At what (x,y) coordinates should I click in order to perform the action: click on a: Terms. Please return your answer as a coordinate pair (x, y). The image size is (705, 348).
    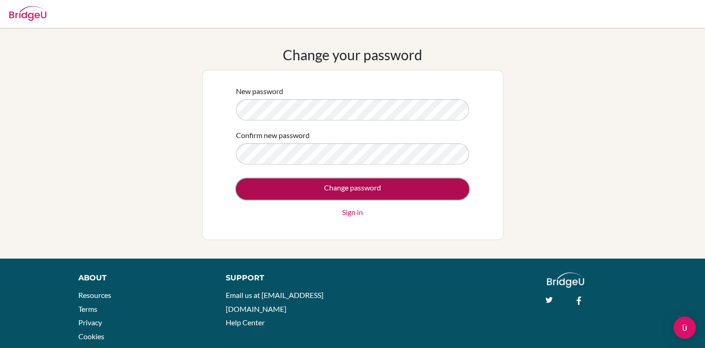
    Looking at the image, I should click on (88, 309).